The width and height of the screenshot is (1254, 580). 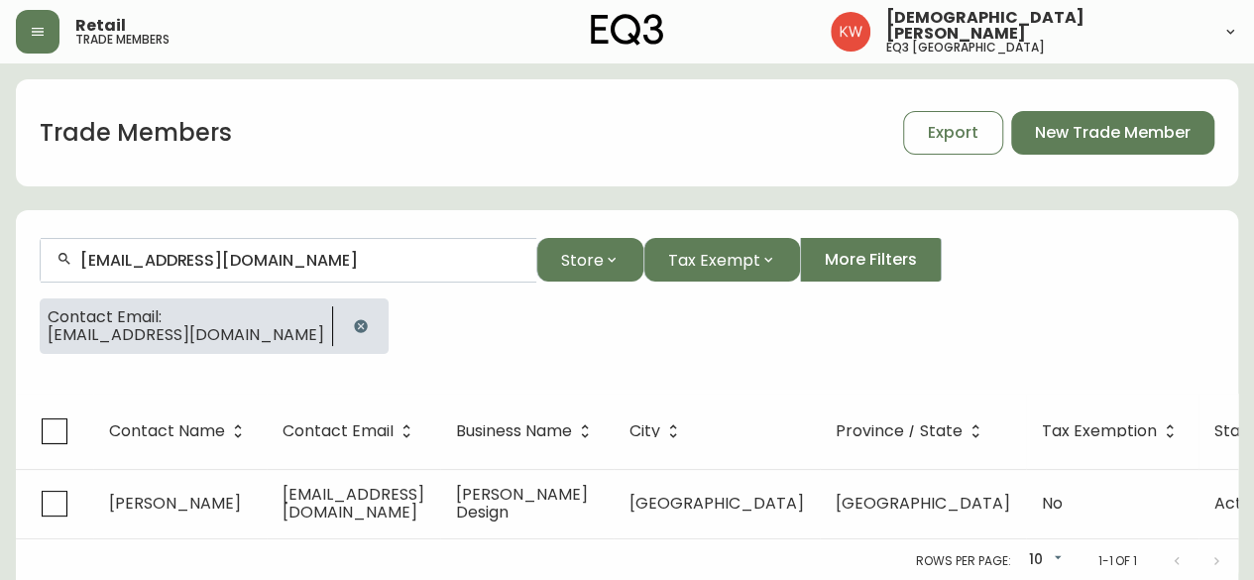 What do you see at coordinates (1113, 133) in the screenshot?
I see `span: New Trade Member` at bounding box center [1113, 133].